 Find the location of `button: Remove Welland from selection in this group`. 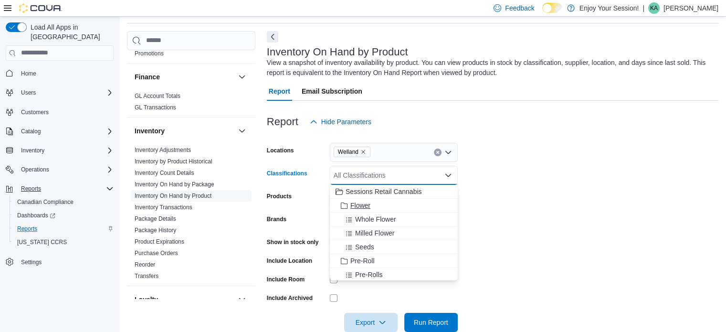

button: Remove Welland from selection in this group is located at coordinates (363, 152).